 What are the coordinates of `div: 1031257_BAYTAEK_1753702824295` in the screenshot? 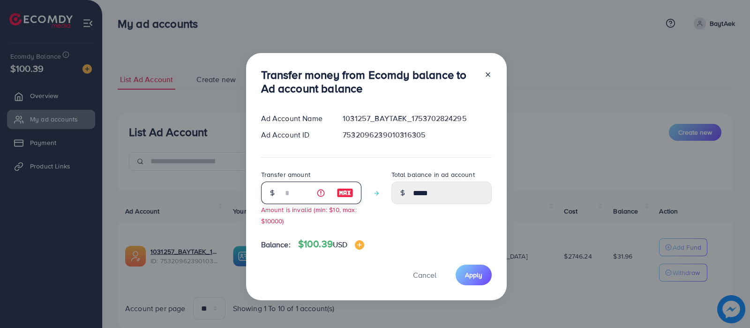 It's located at (417, 118).